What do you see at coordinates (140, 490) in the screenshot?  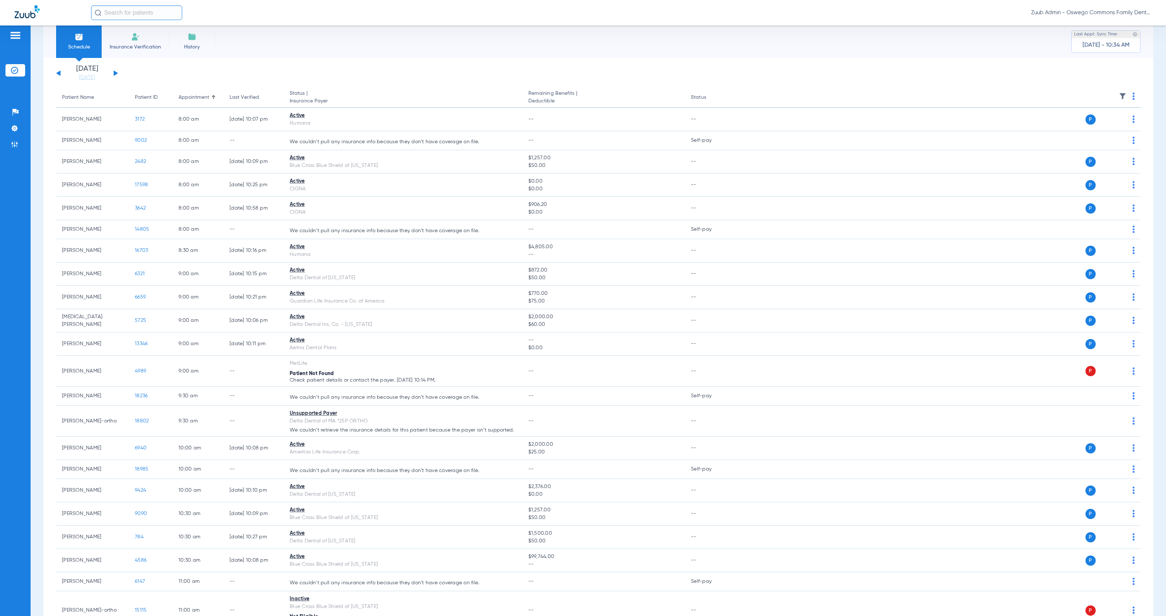 I see `span: 9424` at bounding box center [140, 490].